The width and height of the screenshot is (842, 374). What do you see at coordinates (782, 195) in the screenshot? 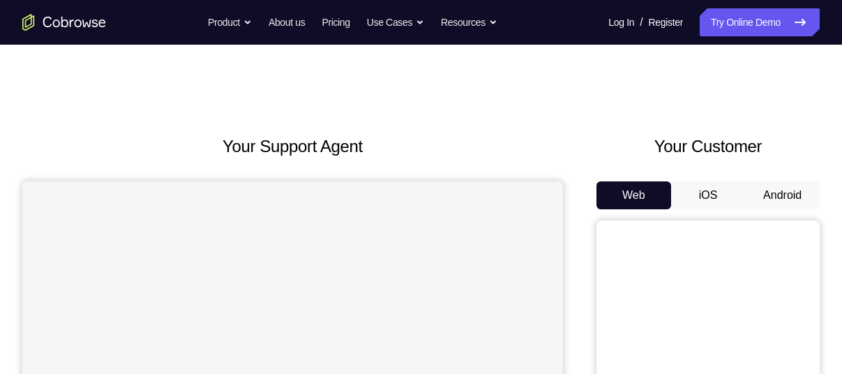
I see `button: Android` at bounding box center [782, 195].